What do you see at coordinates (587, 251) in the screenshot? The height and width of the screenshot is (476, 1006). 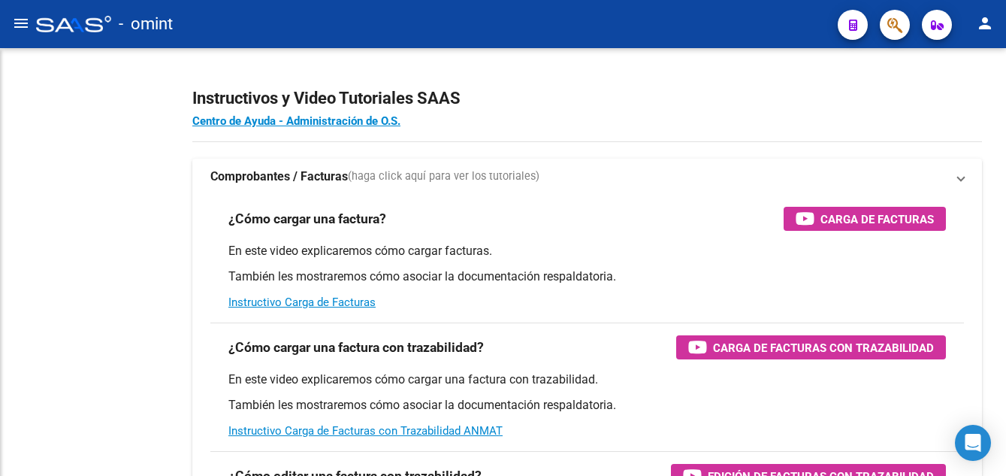 I see `p: En este video explicaremos cómo cargar facturas.` at bounding box center [587, 251].